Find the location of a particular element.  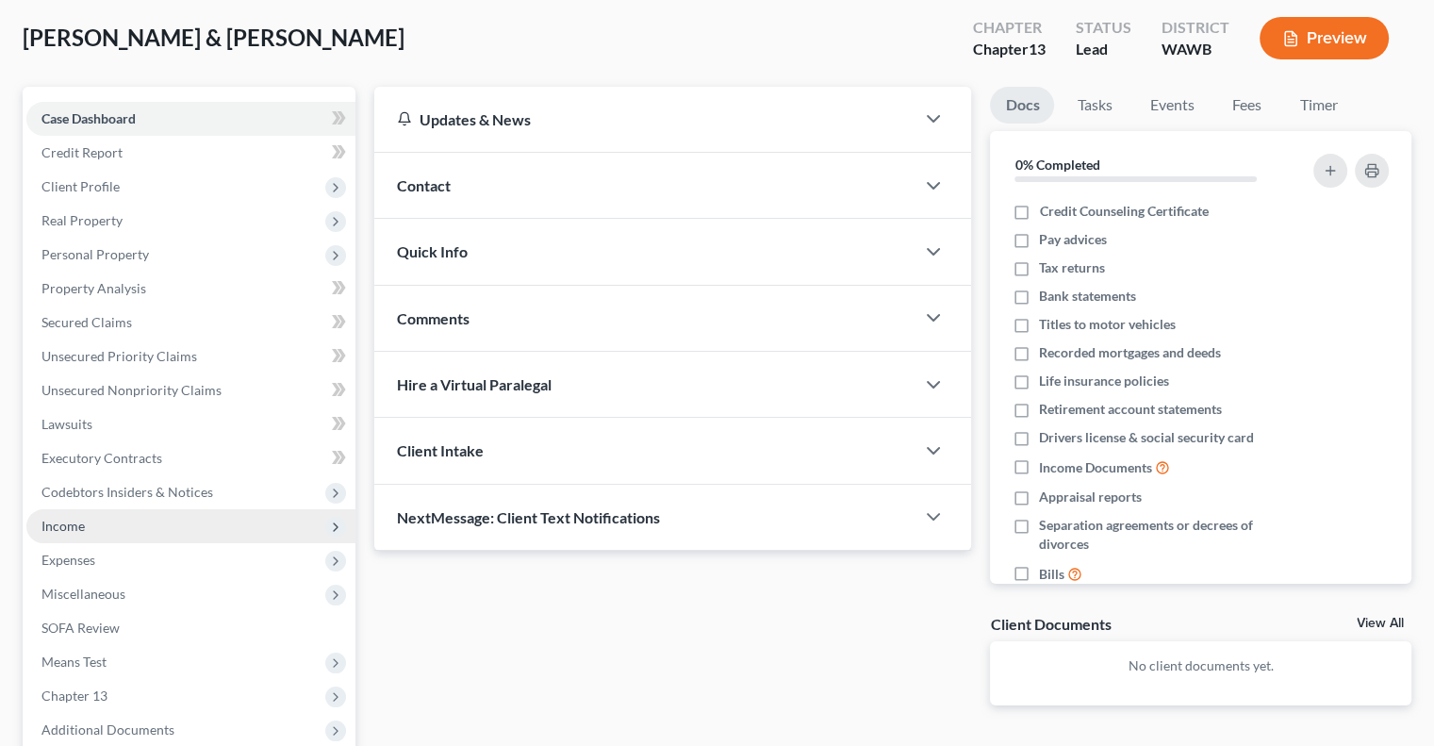

span: Comments is located at coordinates (433, 318).